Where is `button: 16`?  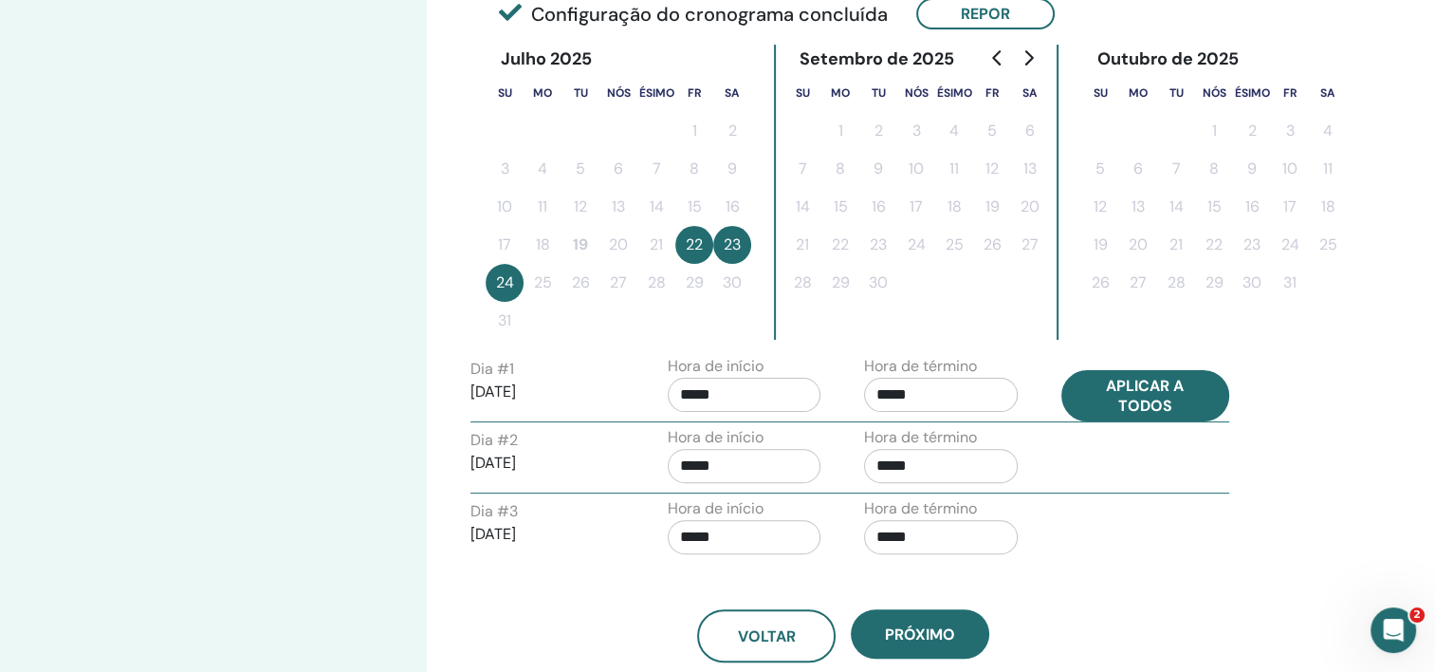
button: 16 is located at coordinates (732, 207).